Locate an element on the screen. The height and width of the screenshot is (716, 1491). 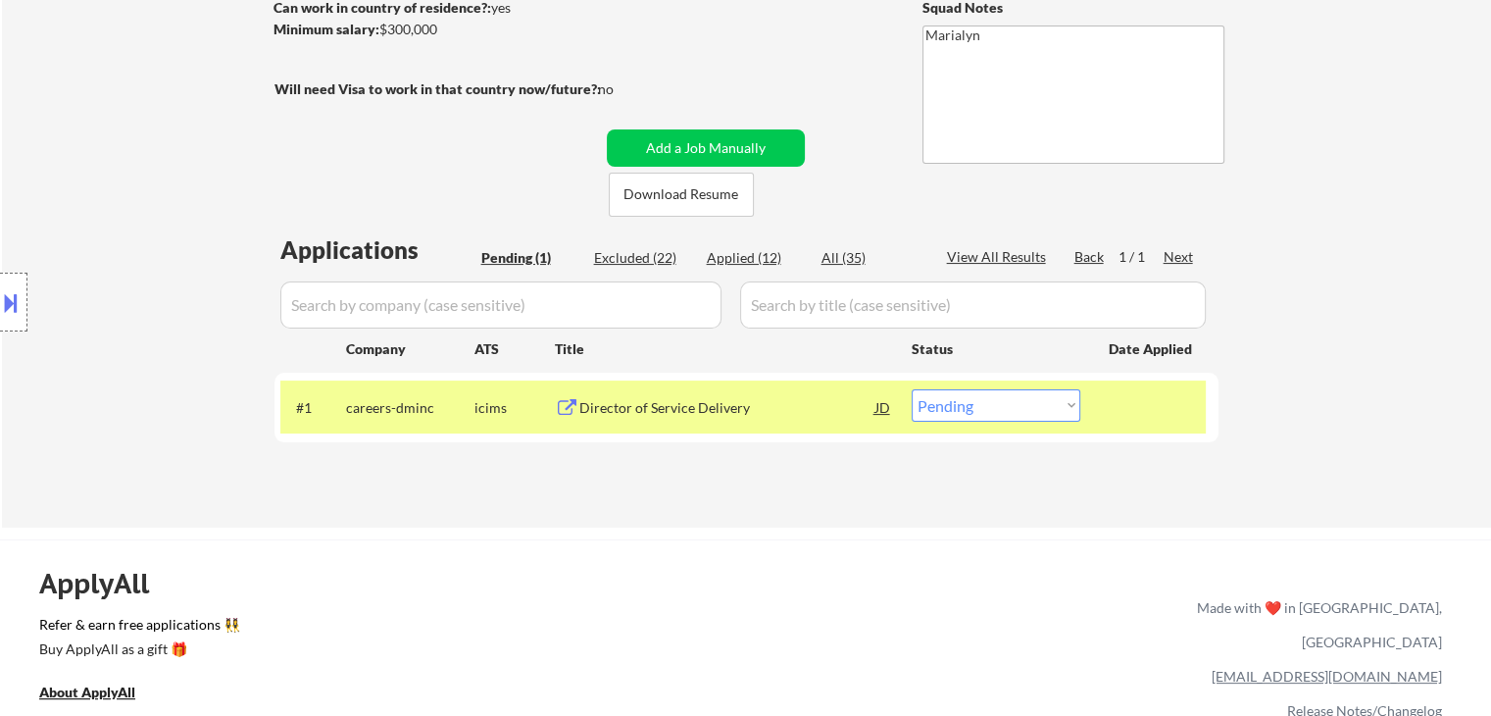
u: About ApplyAll is located at coordinates (87, 691).